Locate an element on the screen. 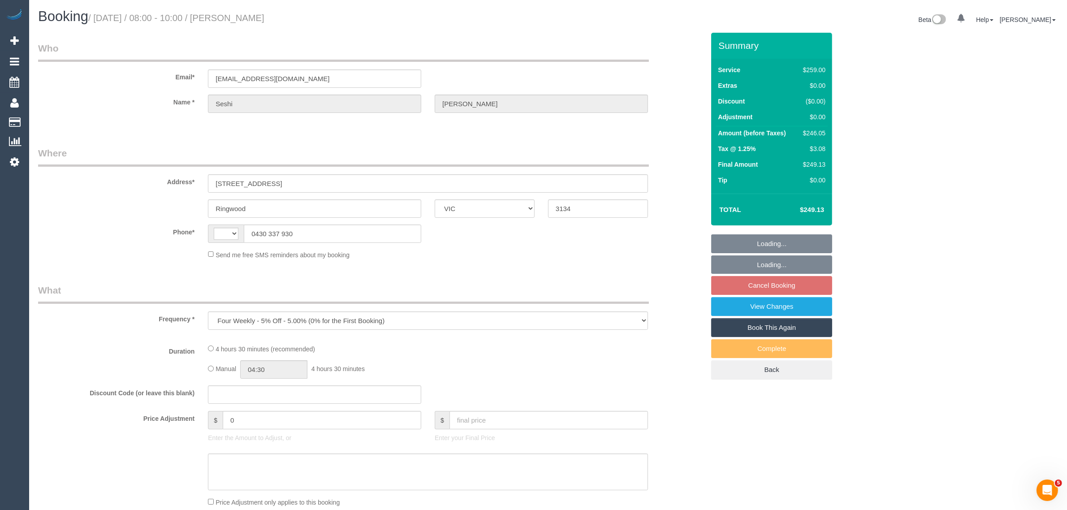 This screenshot has height=510, width=1067. label: Price Adjustment is located at coordinates (116, 417).